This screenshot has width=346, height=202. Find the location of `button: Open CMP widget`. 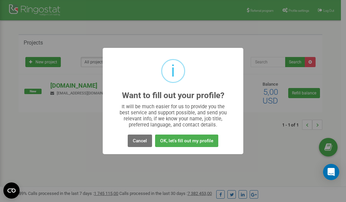

button: Open CMP widget is located at coordinates (11, 191).